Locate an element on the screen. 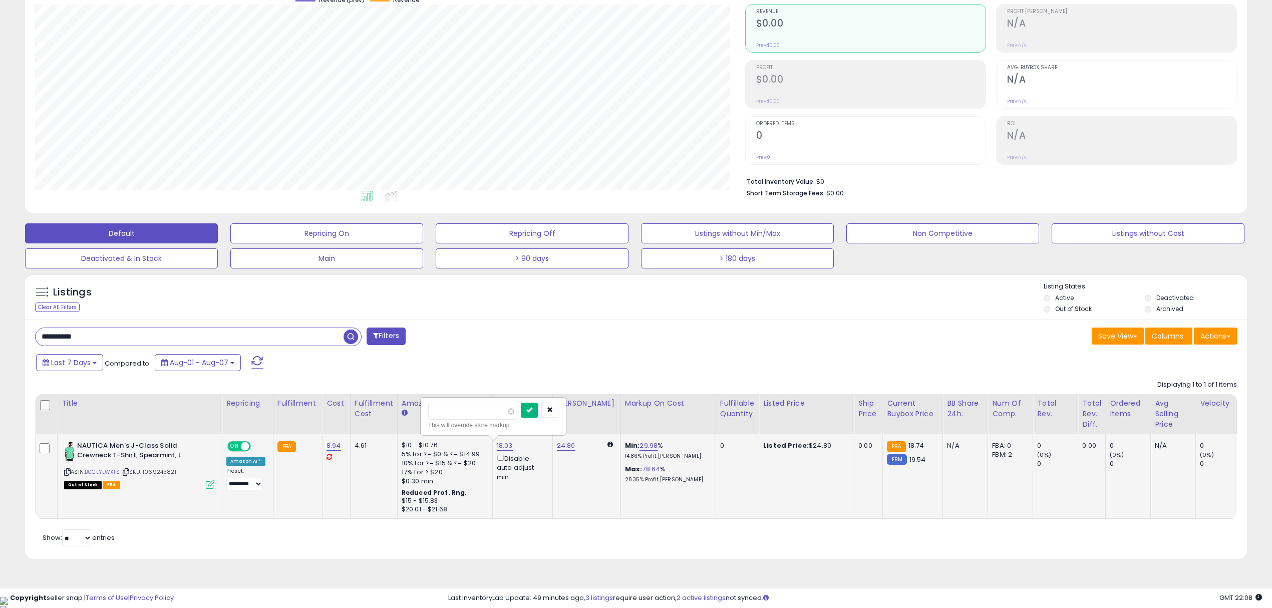 This screenshot has height=608, width=1272. div: Amazon AI * is located at coordinates (246, 461).